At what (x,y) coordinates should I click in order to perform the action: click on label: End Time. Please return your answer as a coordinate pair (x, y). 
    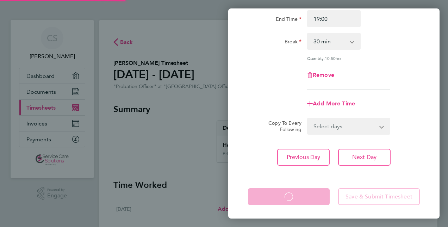
    Looking at the image, I should click on (289, 20).